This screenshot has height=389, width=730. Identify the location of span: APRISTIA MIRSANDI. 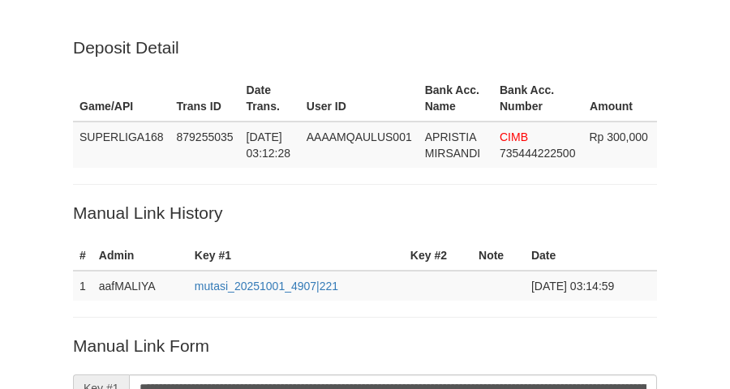
(453, 145).